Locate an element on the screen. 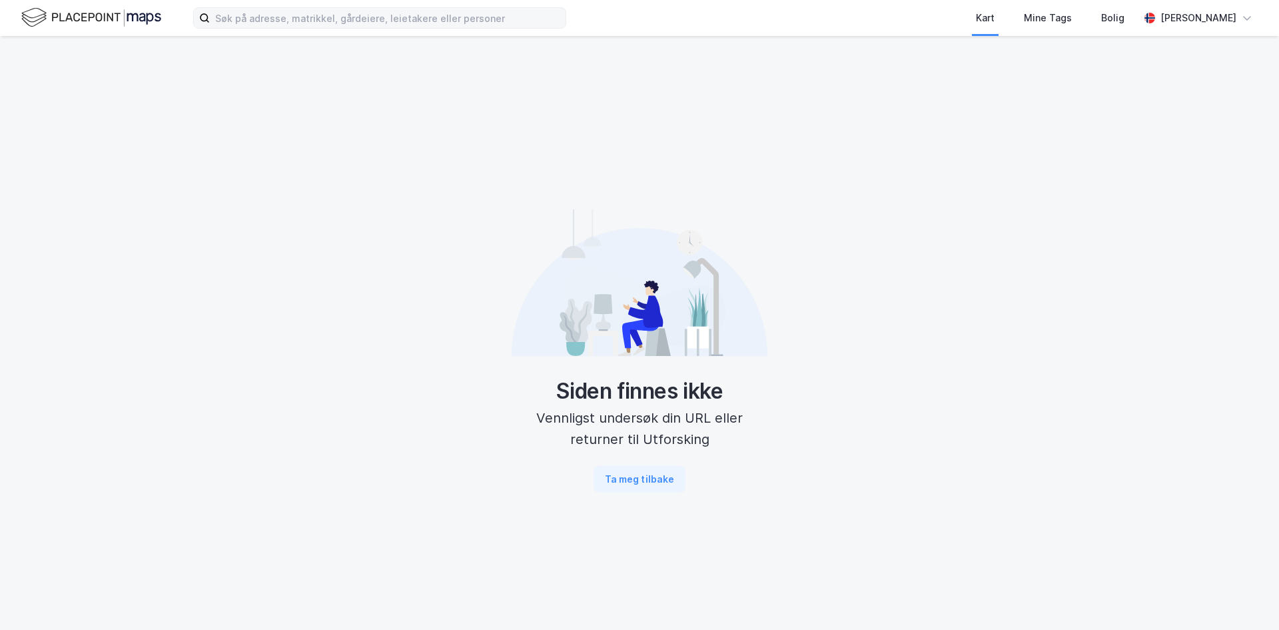 Image resolution: width=1279 pixels, height=630 pixels. button: Ta meg tilbake is located at coordinates (640, 479).